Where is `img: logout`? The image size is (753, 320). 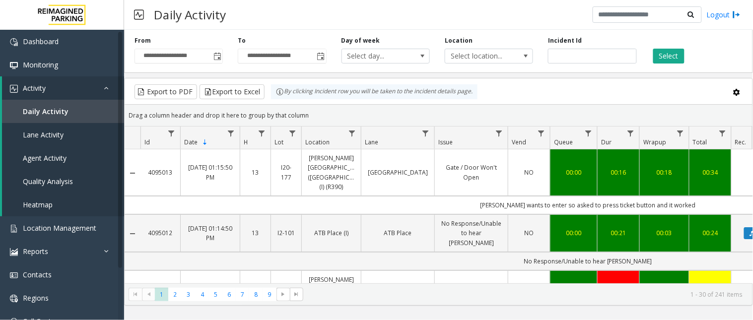 img: logout is located at coordinates (737, 14).